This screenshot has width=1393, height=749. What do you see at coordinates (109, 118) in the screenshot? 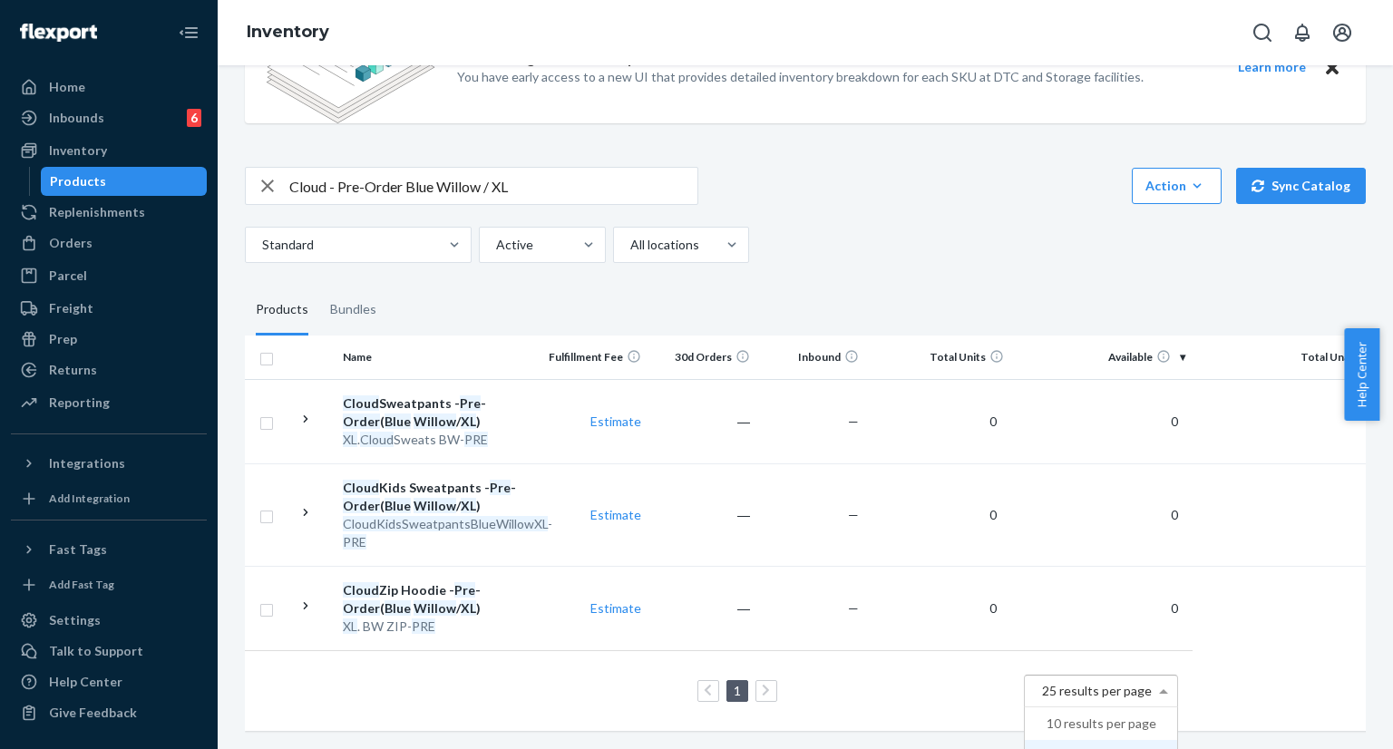
I see `a: Inbounds6` at bounding box center [109, 118].